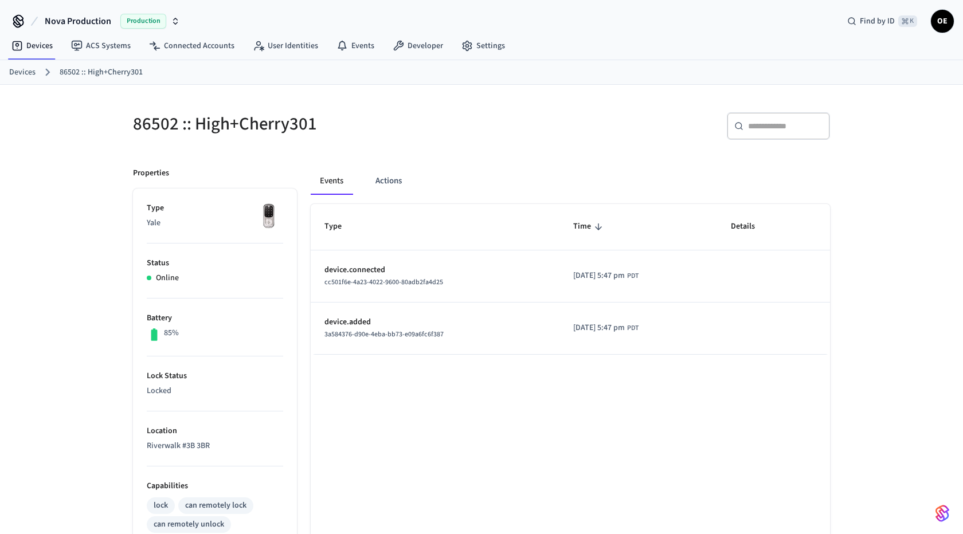  I want to click on a: ACS Systems, so click(101, 46).